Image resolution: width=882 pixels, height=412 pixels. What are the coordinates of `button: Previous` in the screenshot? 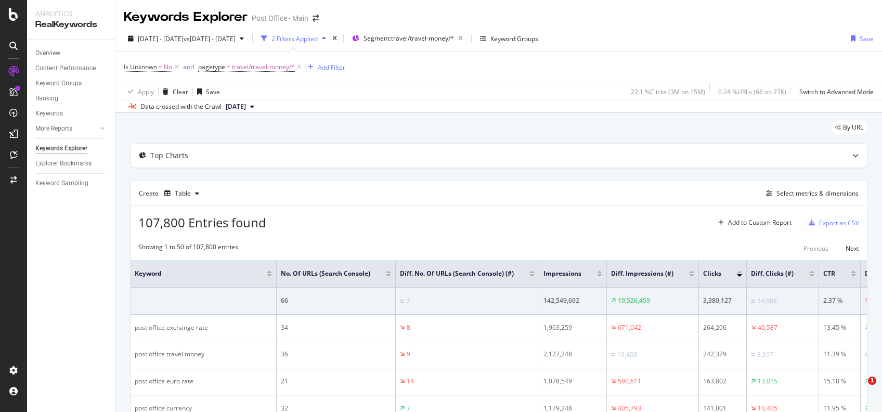 It's located at (816, 249).